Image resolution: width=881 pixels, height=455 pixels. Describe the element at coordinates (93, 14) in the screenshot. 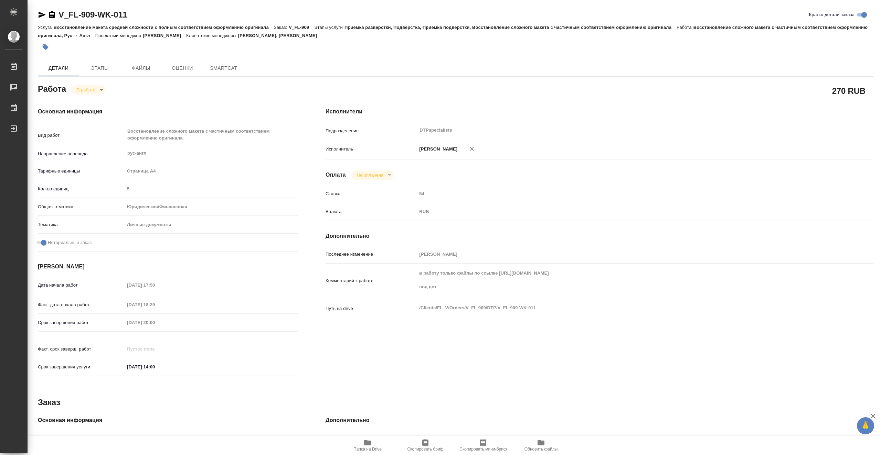

I see `a: V_FL-909-WK-011` at that location.